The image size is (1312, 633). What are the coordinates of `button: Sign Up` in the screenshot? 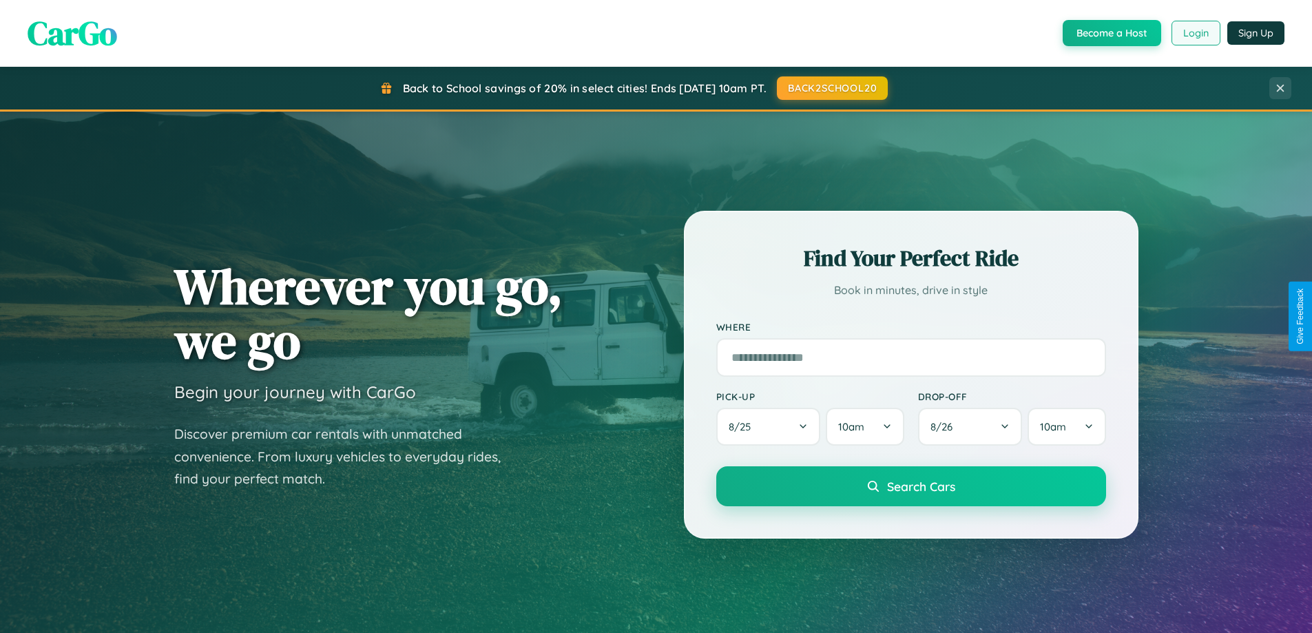 It's located at (1255, 33).